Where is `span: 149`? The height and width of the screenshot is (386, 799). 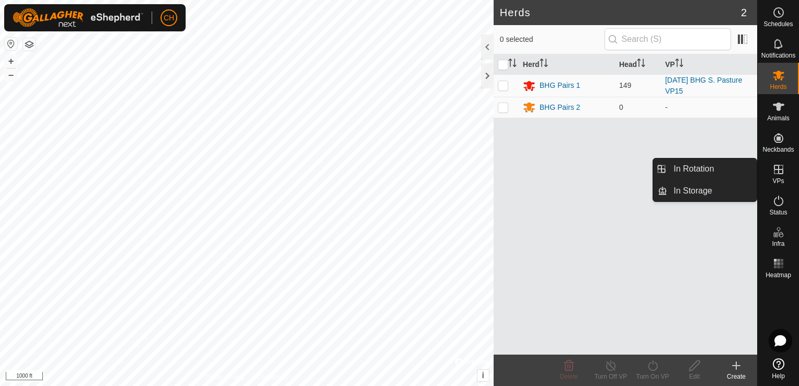 span: 149 is located at coordinates (625, 85).